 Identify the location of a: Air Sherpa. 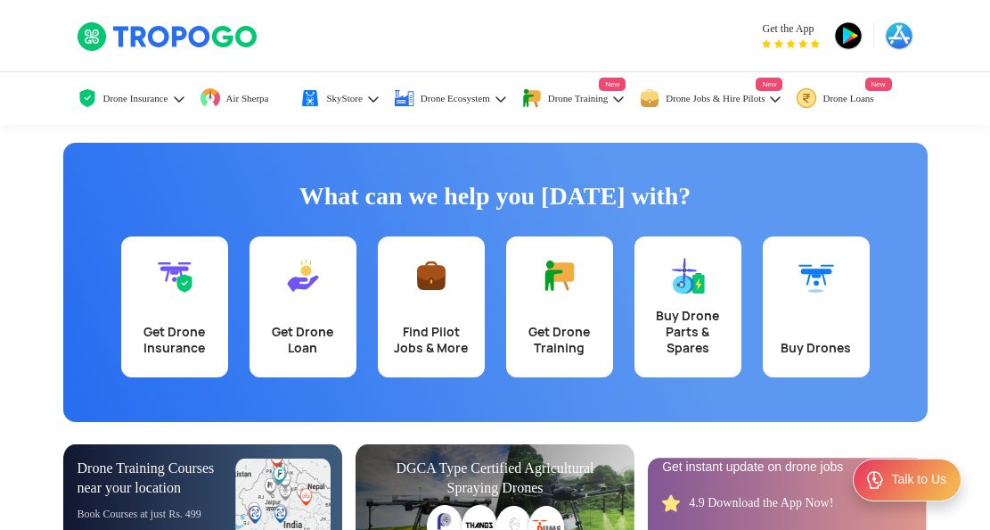
(243, 98).